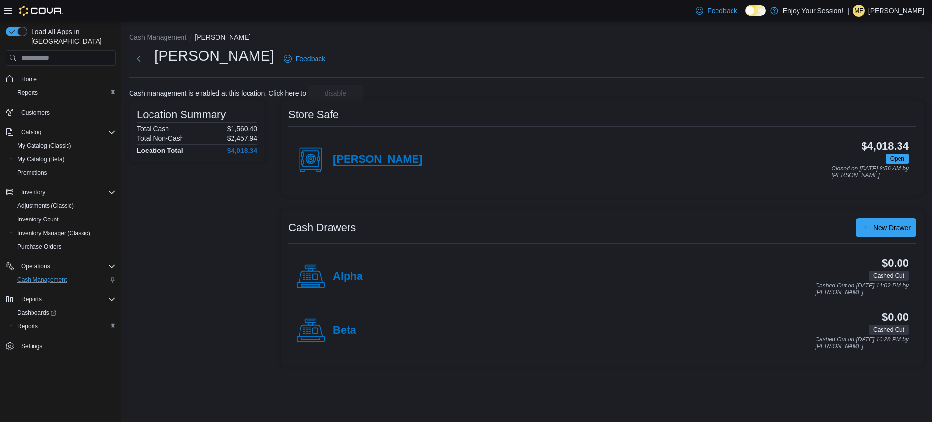  What do you see at coordinates (160, 151) in the screenshot?
I see `h4: Location Total` at bounding box center [160, 151].